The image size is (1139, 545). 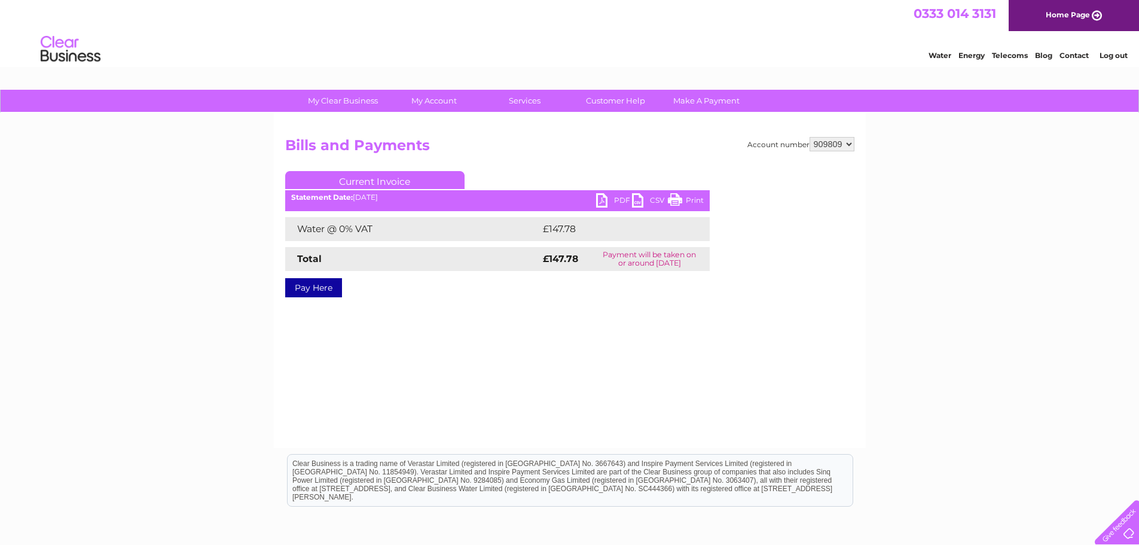 I want to click on h2: Bills and Payments, so click(x=570, y=148).